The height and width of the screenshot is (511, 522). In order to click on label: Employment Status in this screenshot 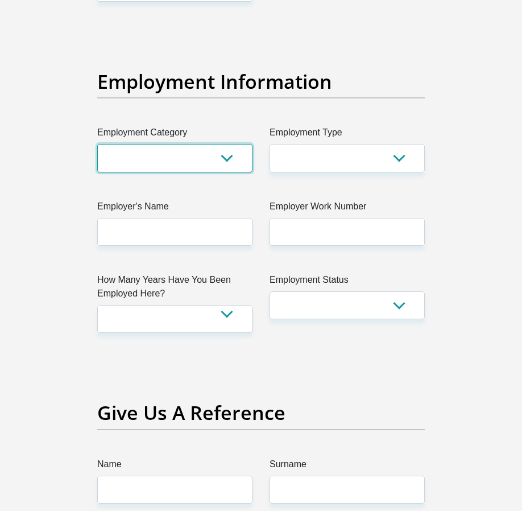, I will do `click(347, 282)`.